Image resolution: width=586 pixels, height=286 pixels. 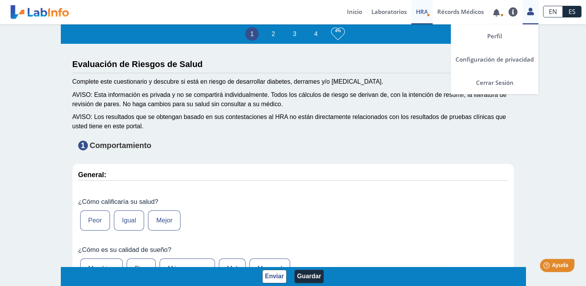 What do you see at coordinates (293, 64) in the screenshot?
I see `h3: Evaluación de Riesgos de Salud` at bounding box center [293, 64].